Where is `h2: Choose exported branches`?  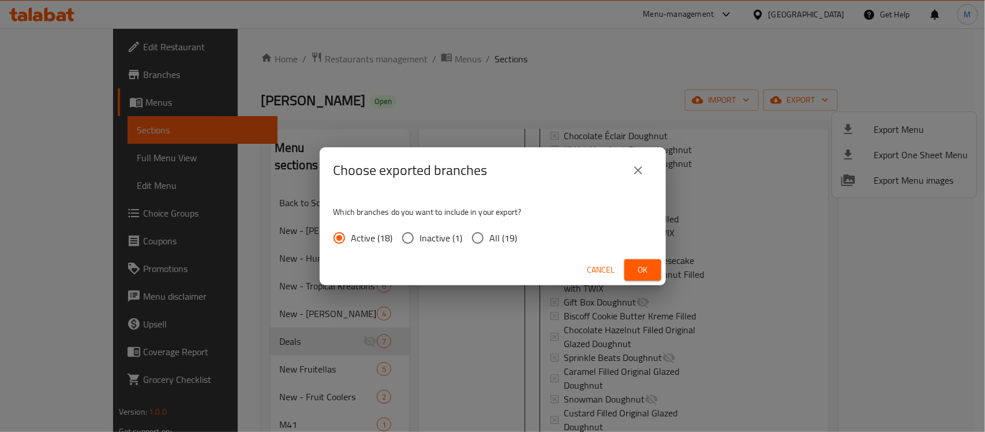 h2: Choose exported branches is located at coordinates (410, 170).